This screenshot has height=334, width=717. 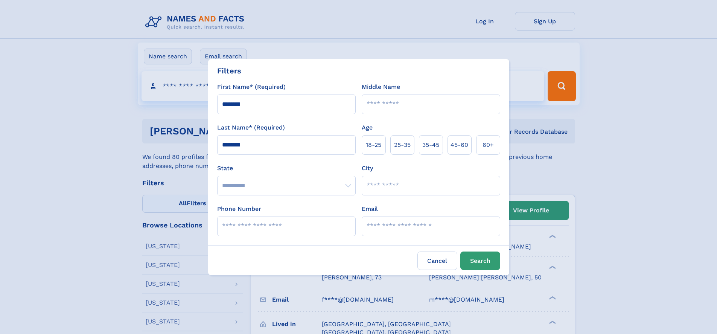 What do you see at coordinates (488, 145) in the screenshot?
I see `span: 60+` at bounding box center [488, 145].